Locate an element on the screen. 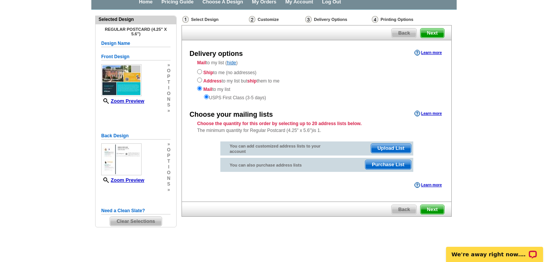  h4: Regular Postcard (4.25" x 5.6") is located at coordinates (136, 32).